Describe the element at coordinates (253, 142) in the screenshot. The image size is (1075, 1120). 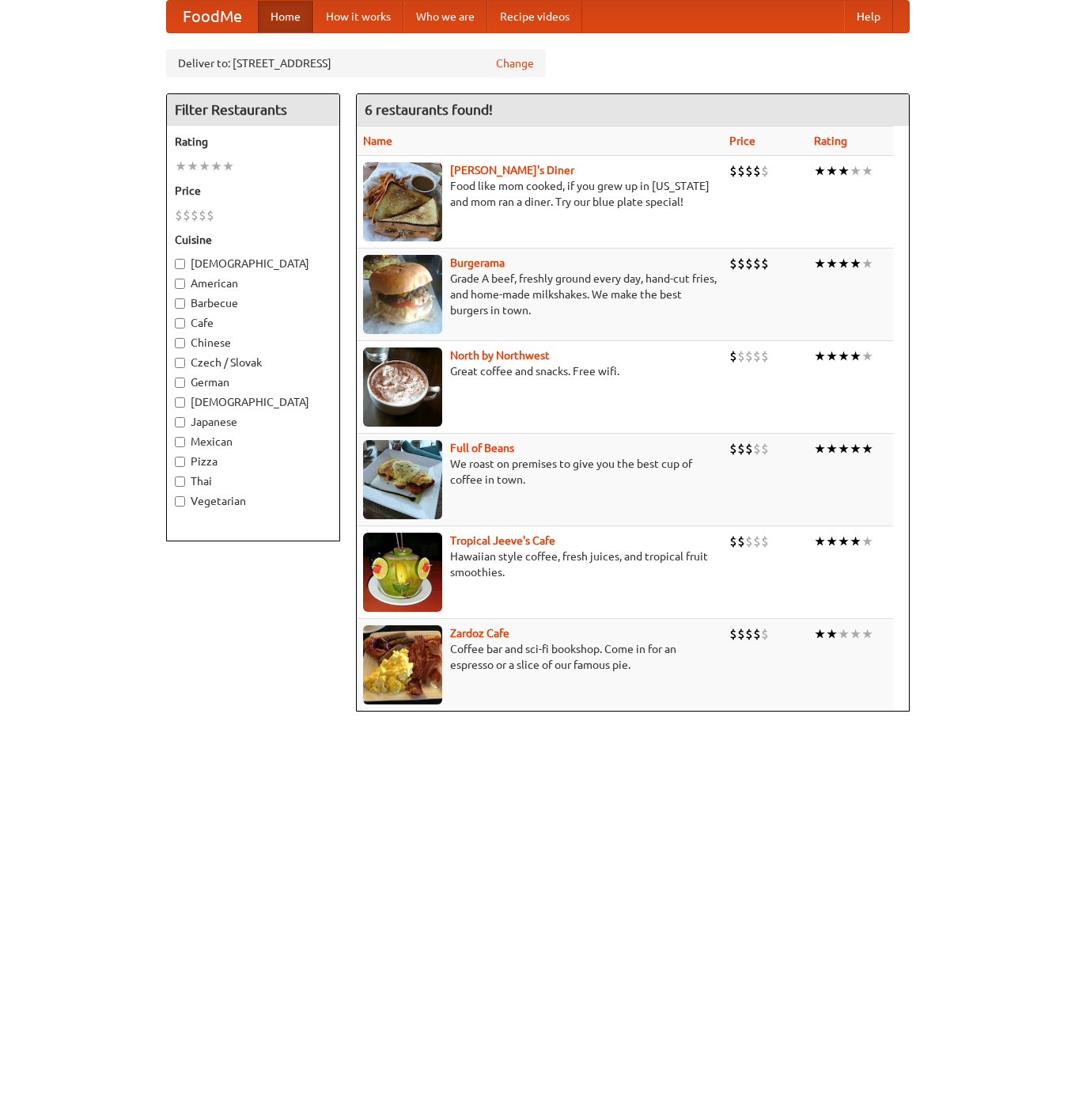
I see `h5: Rating` at that location.